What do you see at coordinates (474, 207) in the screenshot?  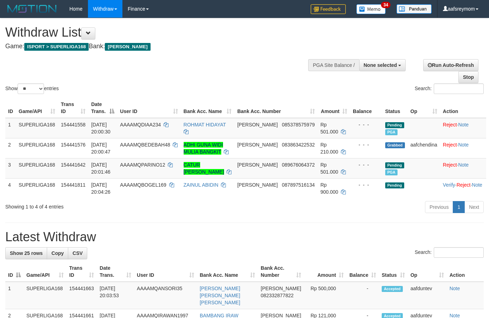 I see `a: Next` at bounding box center [474, 207].